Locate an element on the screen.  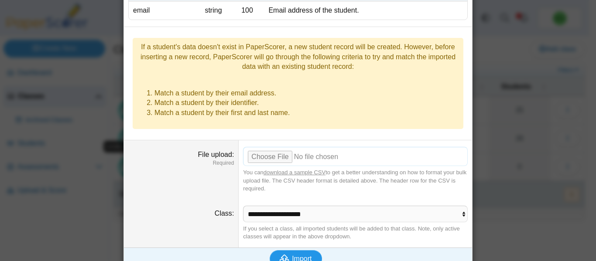
td: string is located at coordinates (213, 10).